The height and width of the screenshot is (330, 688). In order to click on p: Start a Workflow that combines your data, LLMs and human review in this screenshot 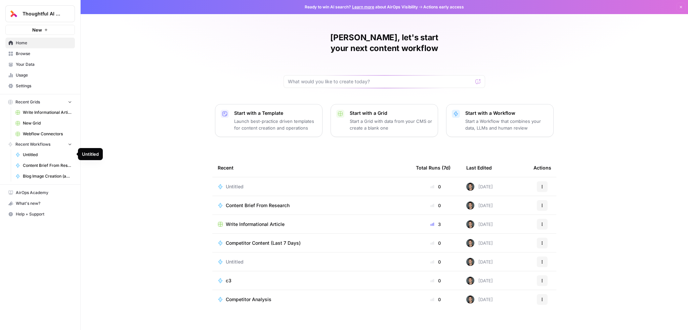, I will do `click(506, 125)`.